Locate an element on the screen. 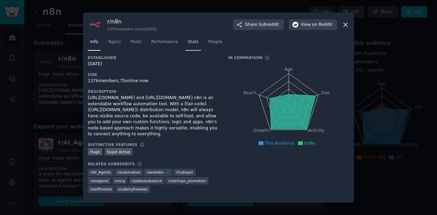 This screenshot has height=215, width=437. tspan: Age is located at coordinates (288, 69).